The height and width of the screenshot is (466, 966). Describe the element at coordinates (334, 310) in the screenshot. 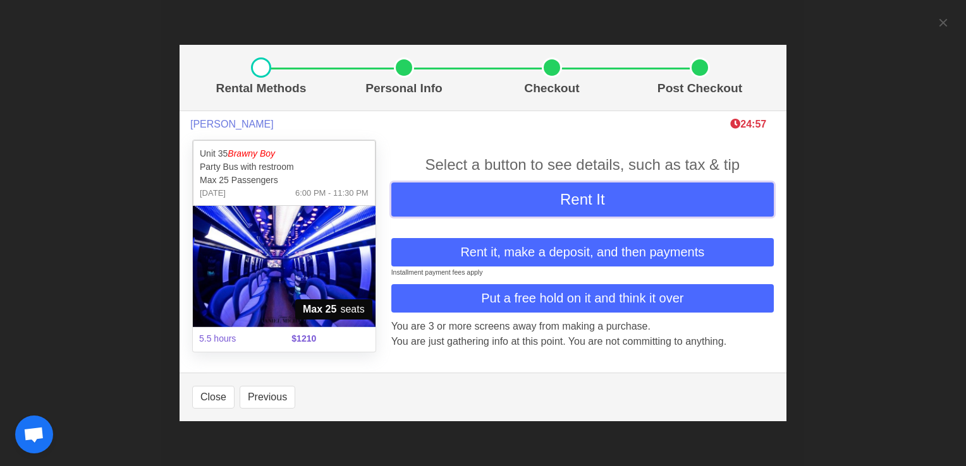

I see `span: seats` at that location.